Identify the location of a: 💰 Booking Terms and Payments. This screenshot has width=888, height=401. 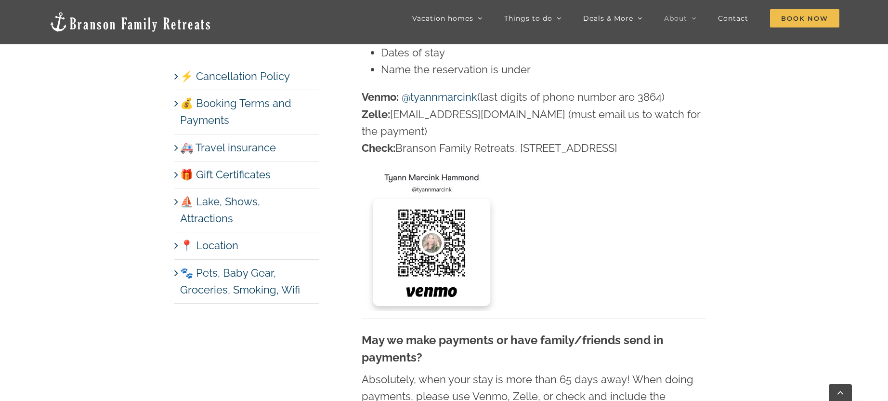
(236, 111).